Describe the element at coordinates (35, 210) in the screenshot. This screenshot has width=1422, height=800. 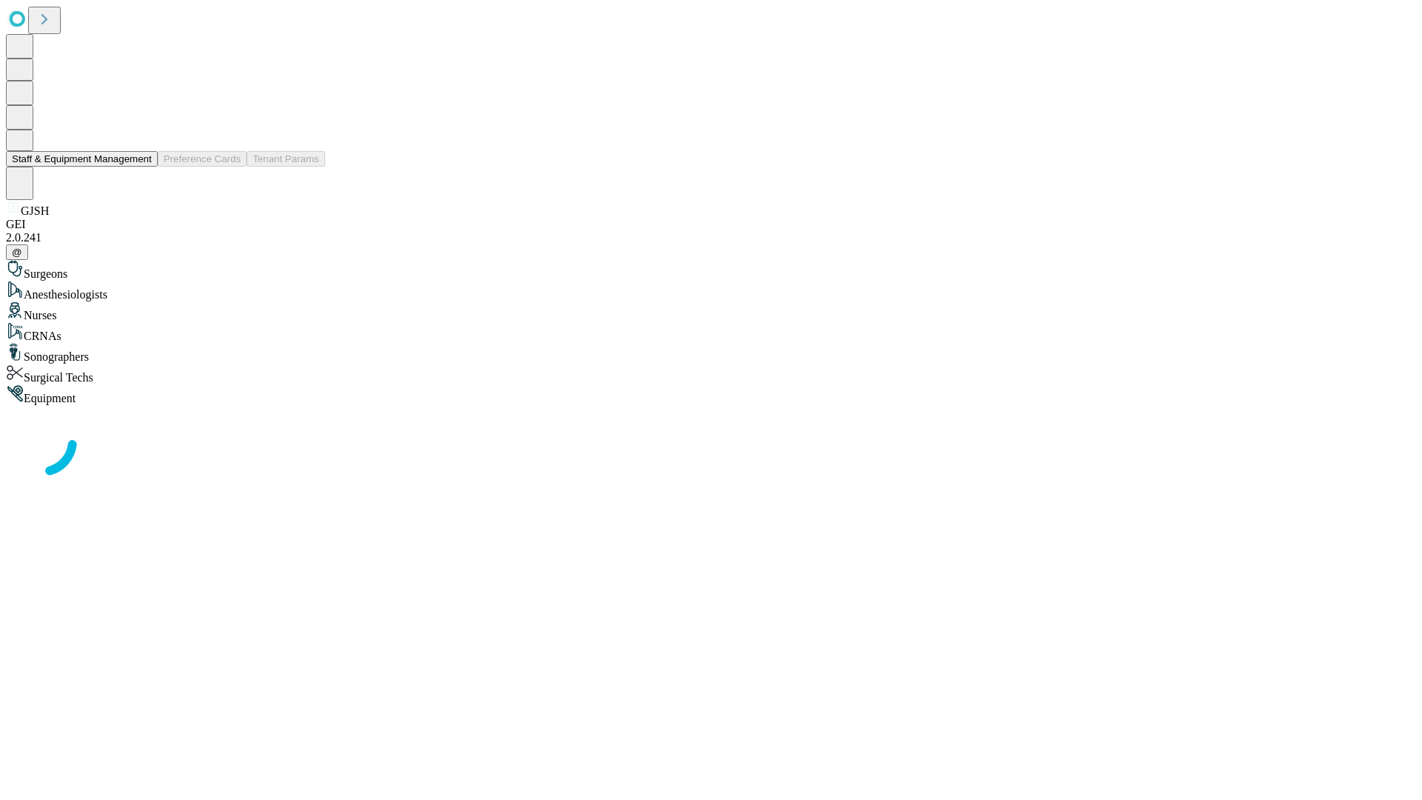
I see `span: GJSH` at that location.